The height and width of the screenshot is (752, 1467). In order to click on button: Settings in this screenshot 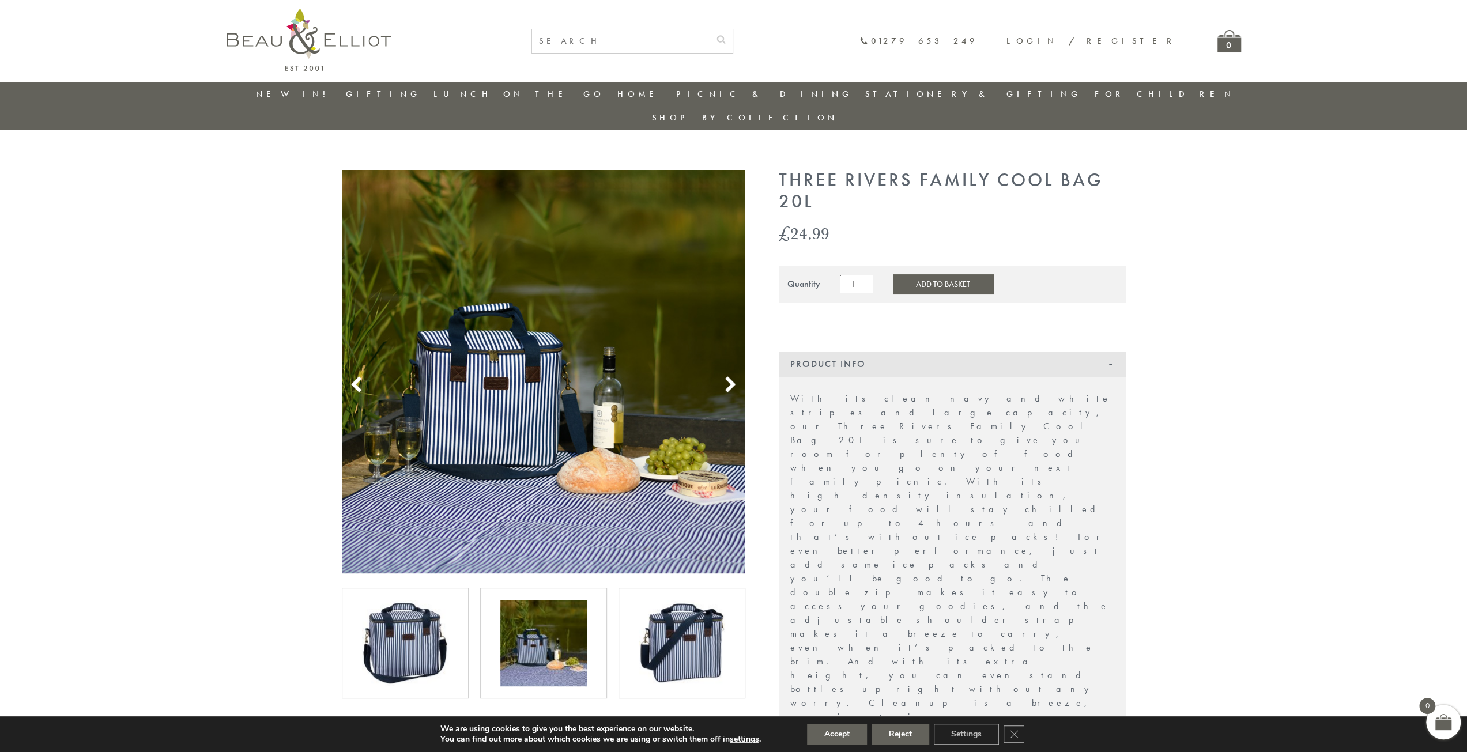, I will do `click(966, 734)`.